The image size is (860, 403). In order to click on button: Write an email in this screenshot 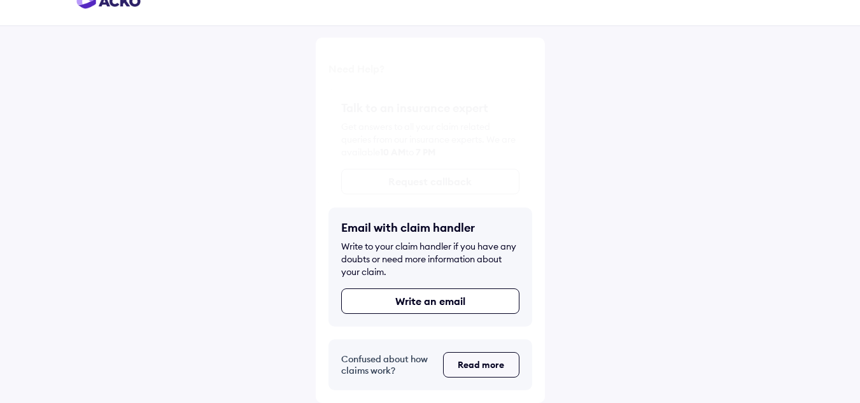, I will do `click(430, 301)`.